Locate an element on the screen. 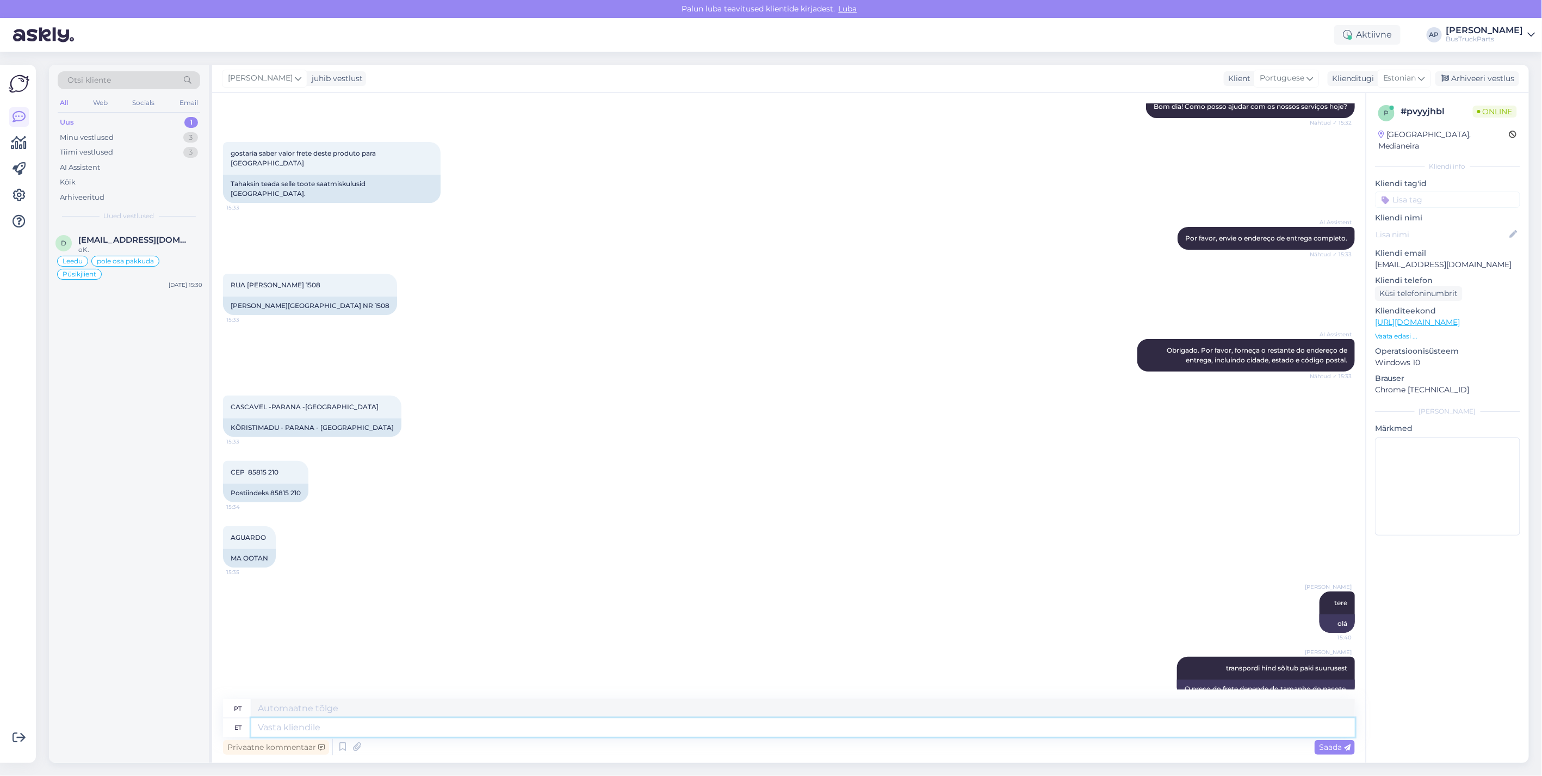  span: CEP 85815 210 is located at coordinates (255, 472).